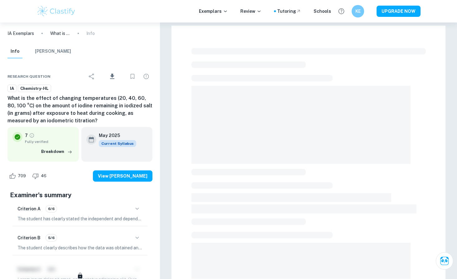  I want to click on div: Share, so click(92, 76).